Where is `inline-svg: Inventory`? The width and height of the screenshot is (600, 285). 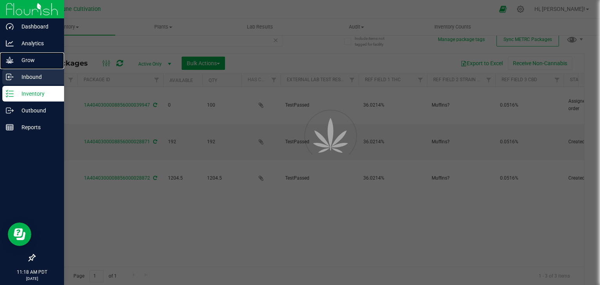 inline-svg: Inventory is located at coordinates (10, 94).